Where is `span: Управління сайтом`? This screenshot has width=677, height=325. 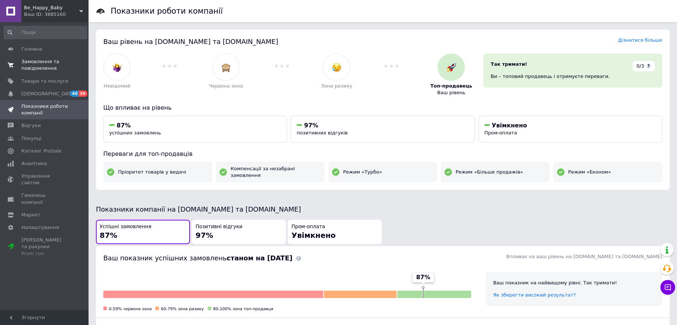 span: Управління сайтом is located at coordinates (45, 179).